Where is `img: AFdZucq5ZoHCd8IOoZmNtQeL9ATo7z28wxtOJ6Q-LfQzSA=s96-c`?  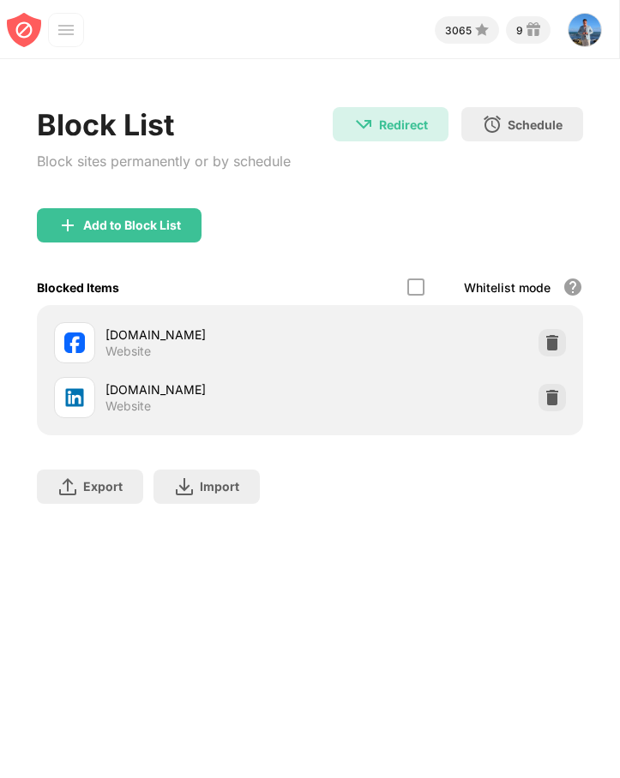 img: AFdZucq5ZoHCd8IOoZmNtQeL9ATo7z28wxtOJ6Q-LfQzSA=s96-c is located at coordinates (584, 30).